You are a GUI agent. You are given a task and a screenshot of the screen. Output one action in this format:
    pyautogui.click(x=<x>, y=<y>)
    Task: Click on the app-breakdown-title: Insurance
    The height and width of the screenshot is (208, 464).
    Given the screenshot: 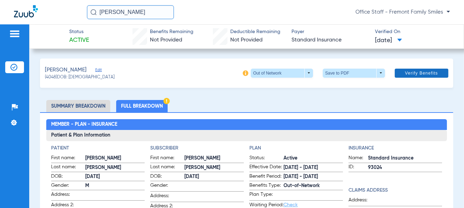 What is the action you would take?
    pyautogui.click(x=395, y=148)
    